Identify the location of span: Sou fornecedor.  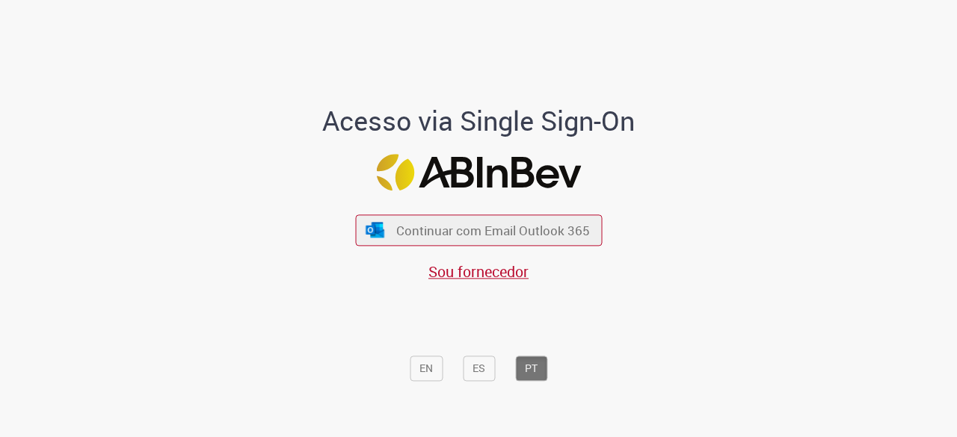
(478, 271).